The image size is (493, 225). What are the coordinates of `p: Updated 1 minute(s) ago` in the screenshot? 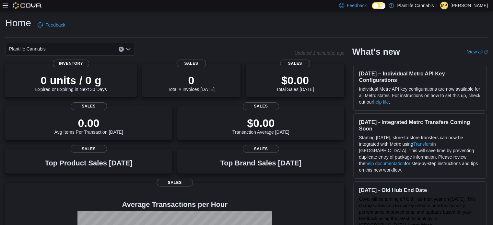 It's located at (319, 53).